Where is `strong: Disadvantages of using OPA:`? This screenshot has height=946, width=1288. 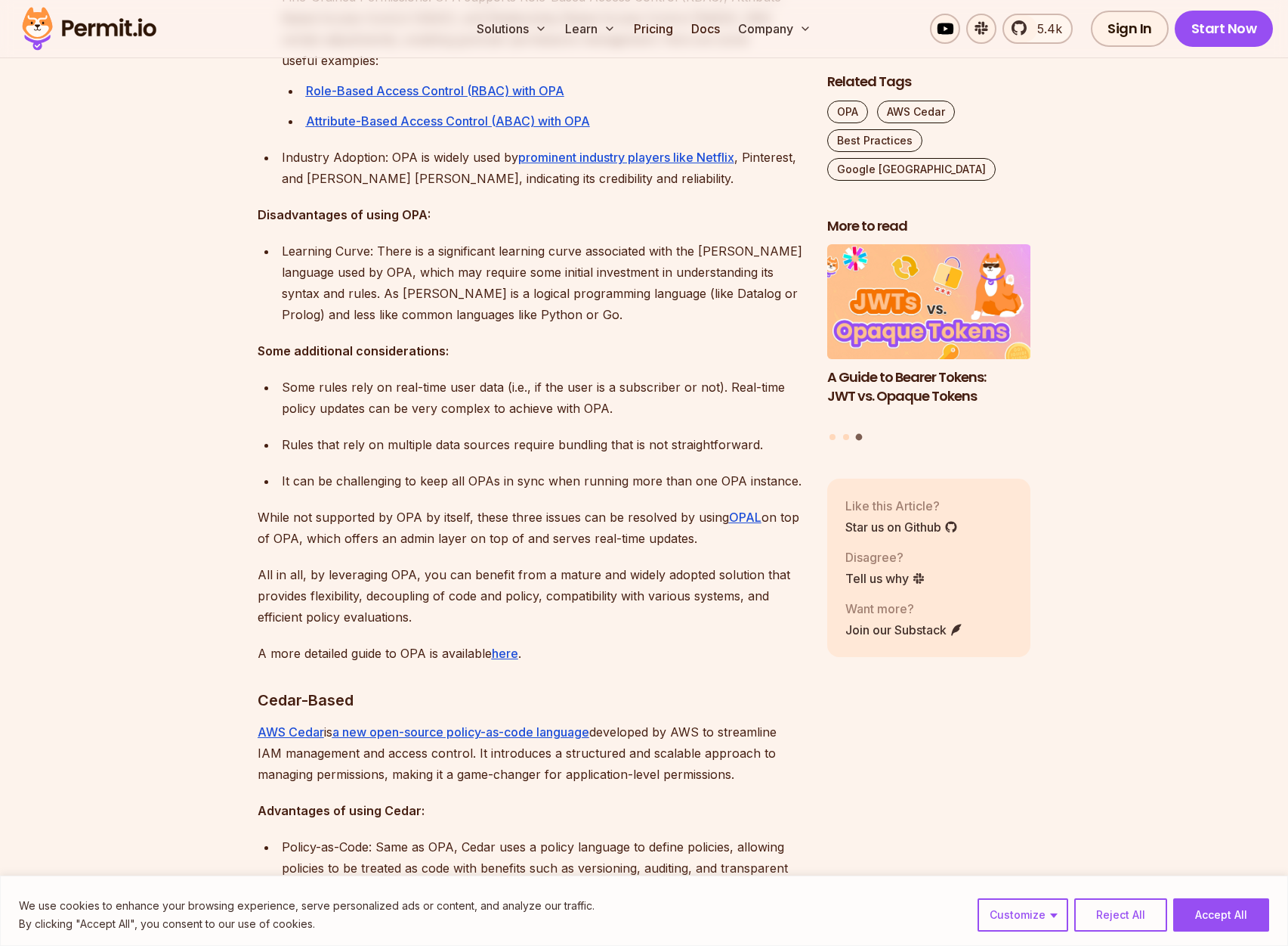 strong: Disadvantages of using OPA: is located at coordinates (343, 214).